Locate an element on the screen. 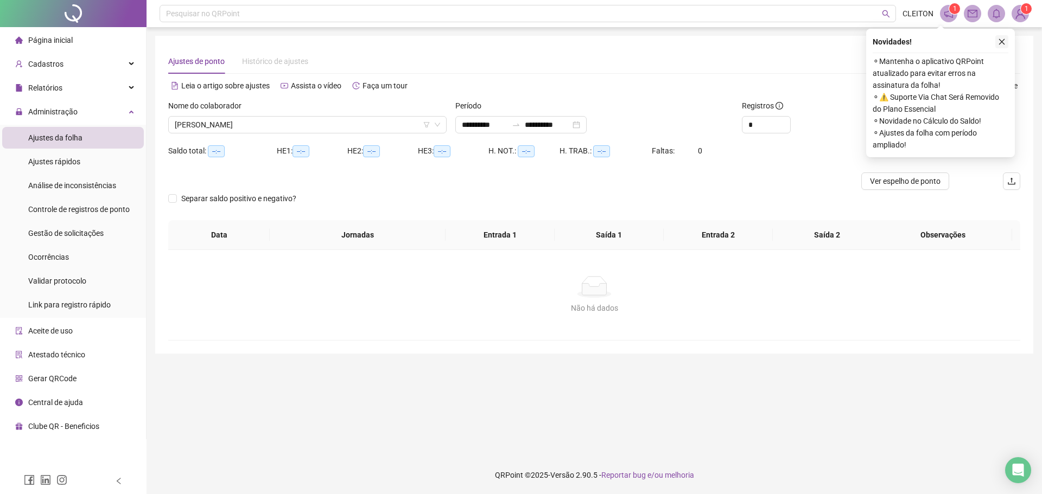 Image resolution: width=1042 pixels, height=494 pixels. span: Central de ajuda is located at coordinates (55, 403).